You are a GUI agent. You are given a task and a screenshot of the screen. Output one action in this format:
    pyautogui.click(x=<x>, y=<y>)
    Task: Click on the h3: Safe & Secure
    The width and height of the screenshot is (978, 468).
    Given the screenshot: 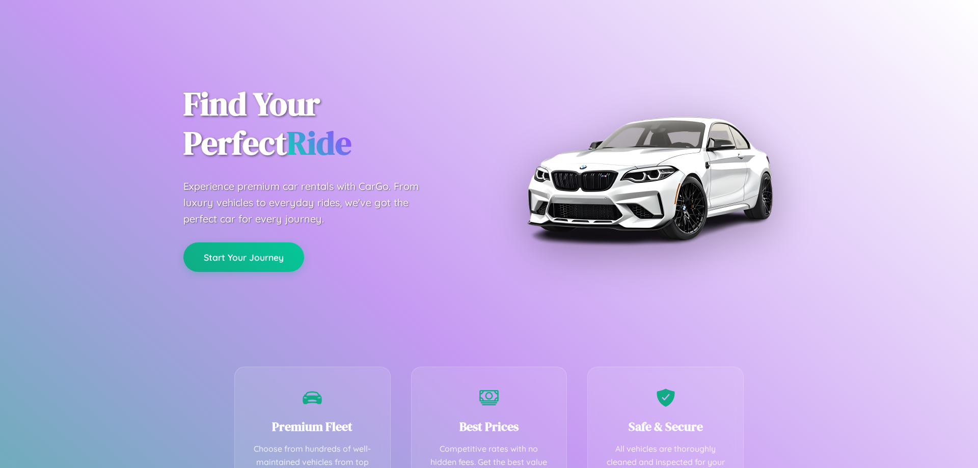 What is the action you would take?
    pyautogui.click(x=665, y=426)
    